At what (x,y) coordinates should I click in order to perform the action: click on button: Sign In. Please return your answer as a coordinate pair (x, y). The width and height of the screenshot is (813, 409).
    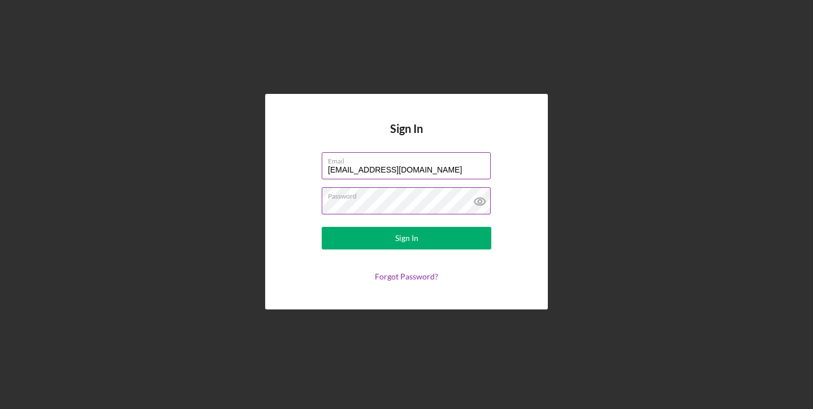
    Looking at the image, I should click on (406, 238).